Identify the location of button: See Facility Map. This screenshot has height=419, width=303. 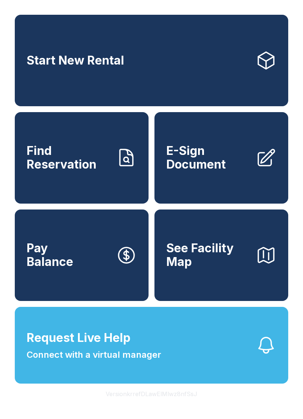
(221, 255).